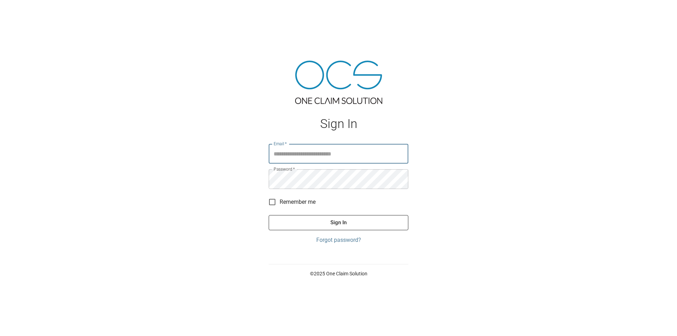  I want to click on label: Password, so click(284, 169).